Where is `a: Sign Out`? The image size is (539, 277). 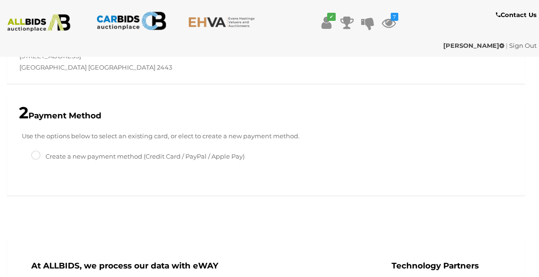 a: Sign Out is located at coordinates (523, 45).